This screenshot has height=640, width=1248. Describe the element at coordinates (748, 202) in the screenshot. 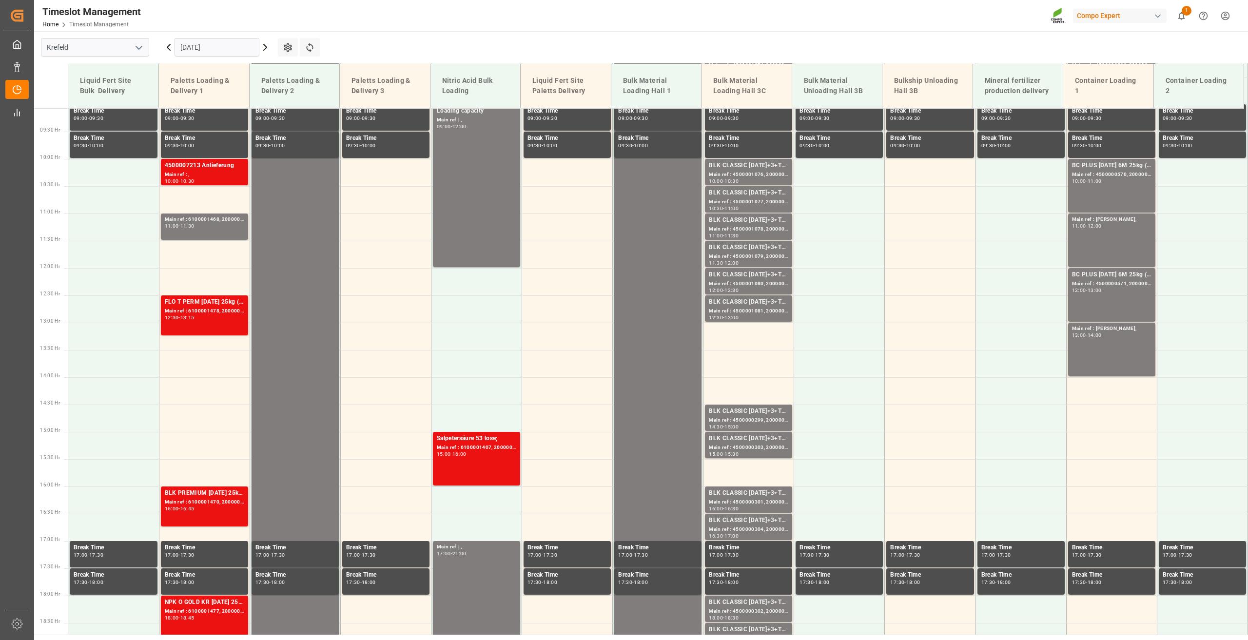

I see `div: Main ref : 4500001077, 2000001075` at that location.